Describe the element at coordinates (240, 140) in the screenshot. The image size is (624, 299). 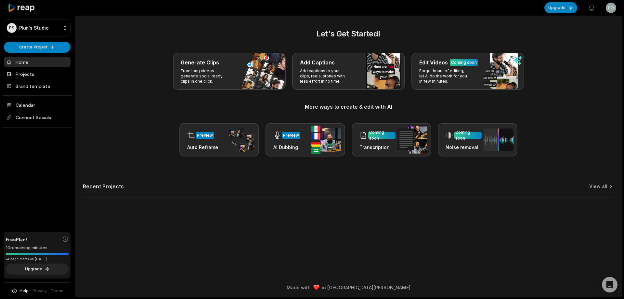
I see `img: auto_reframe.png` at that location.